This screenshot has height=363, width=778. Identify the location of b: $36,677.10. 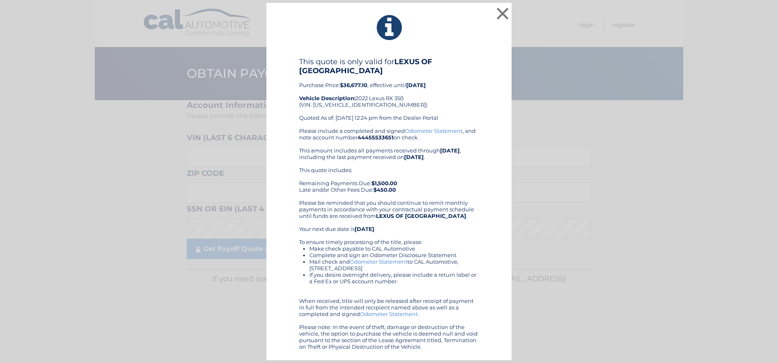
(353, 85).